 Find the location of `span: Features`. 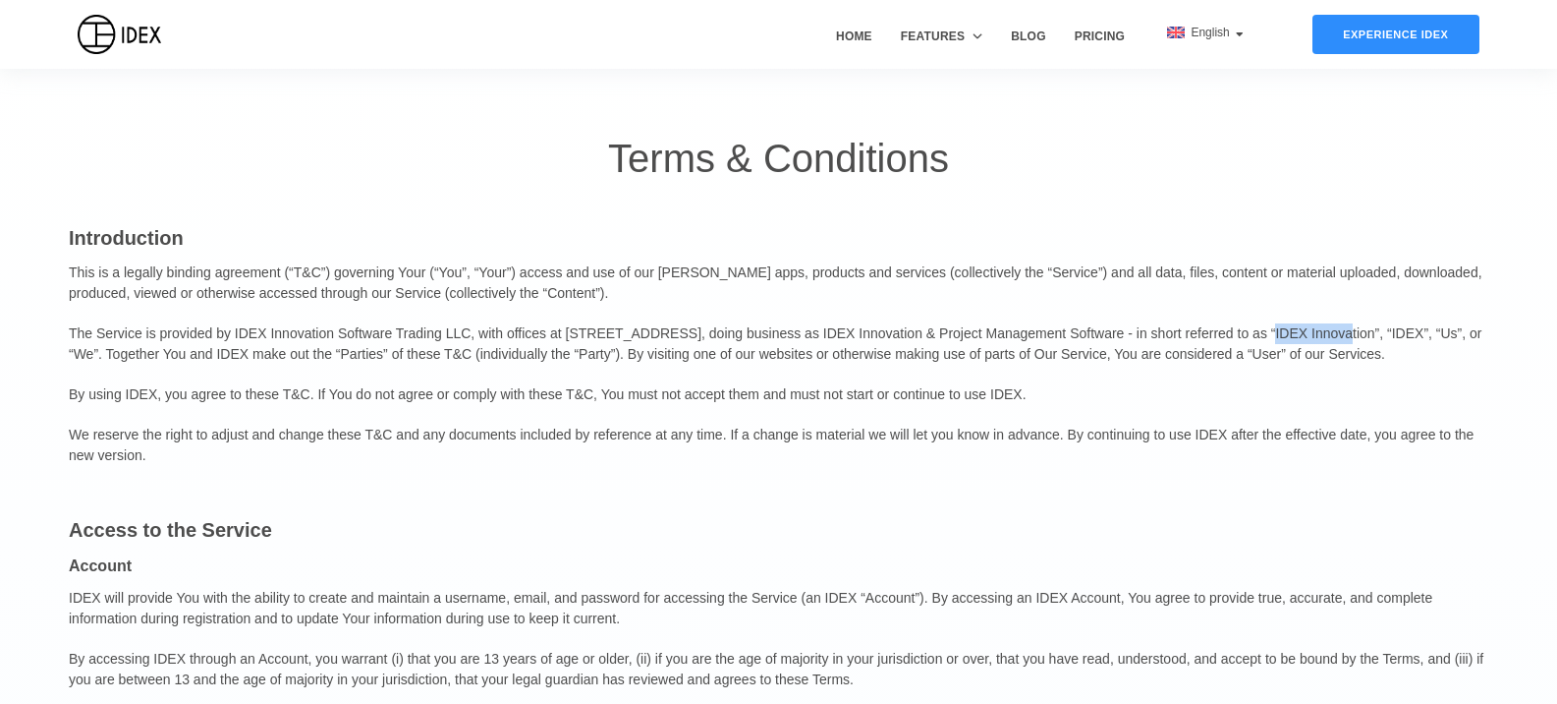

span: Features is located at coordinates (933, 36).